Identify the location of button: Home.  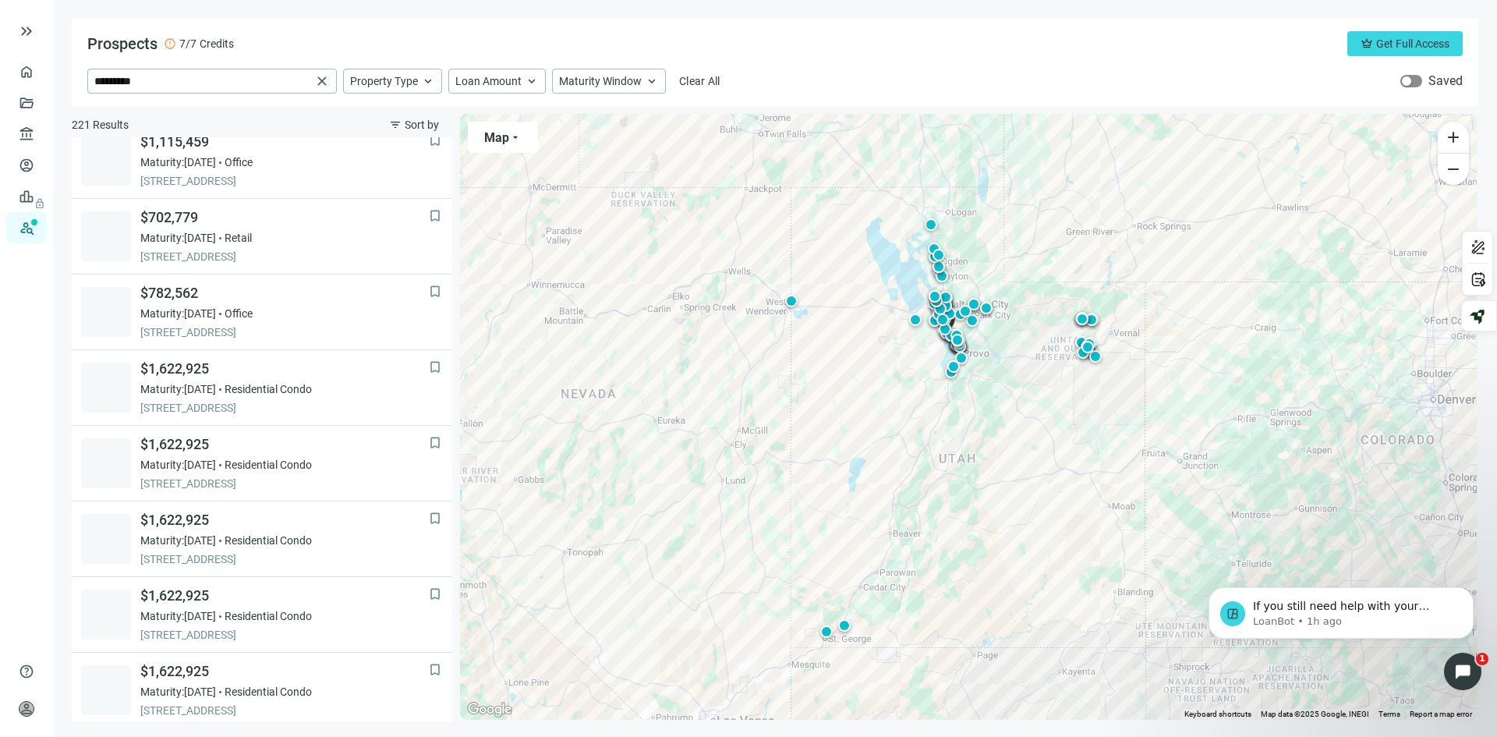
(259, 21).